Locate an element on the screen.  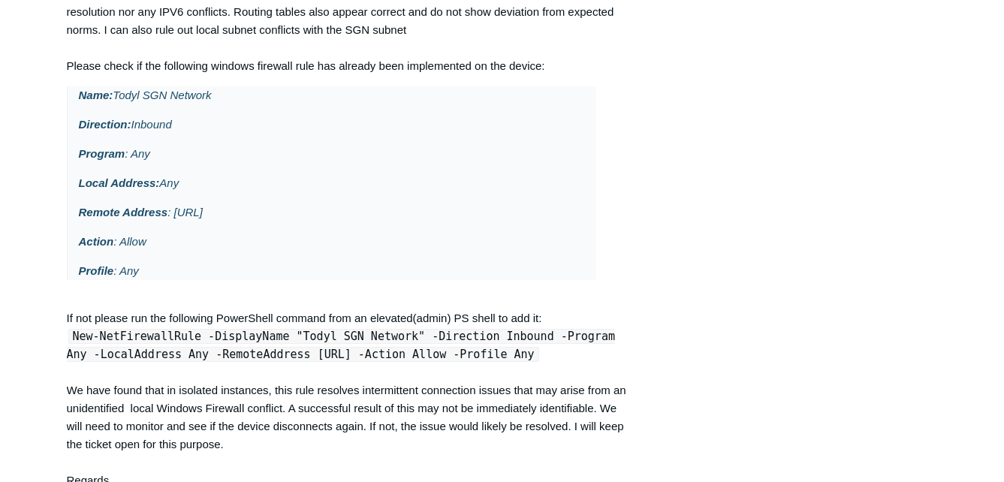
p: Todyl SGN Network is located at coordinates (332, 95).